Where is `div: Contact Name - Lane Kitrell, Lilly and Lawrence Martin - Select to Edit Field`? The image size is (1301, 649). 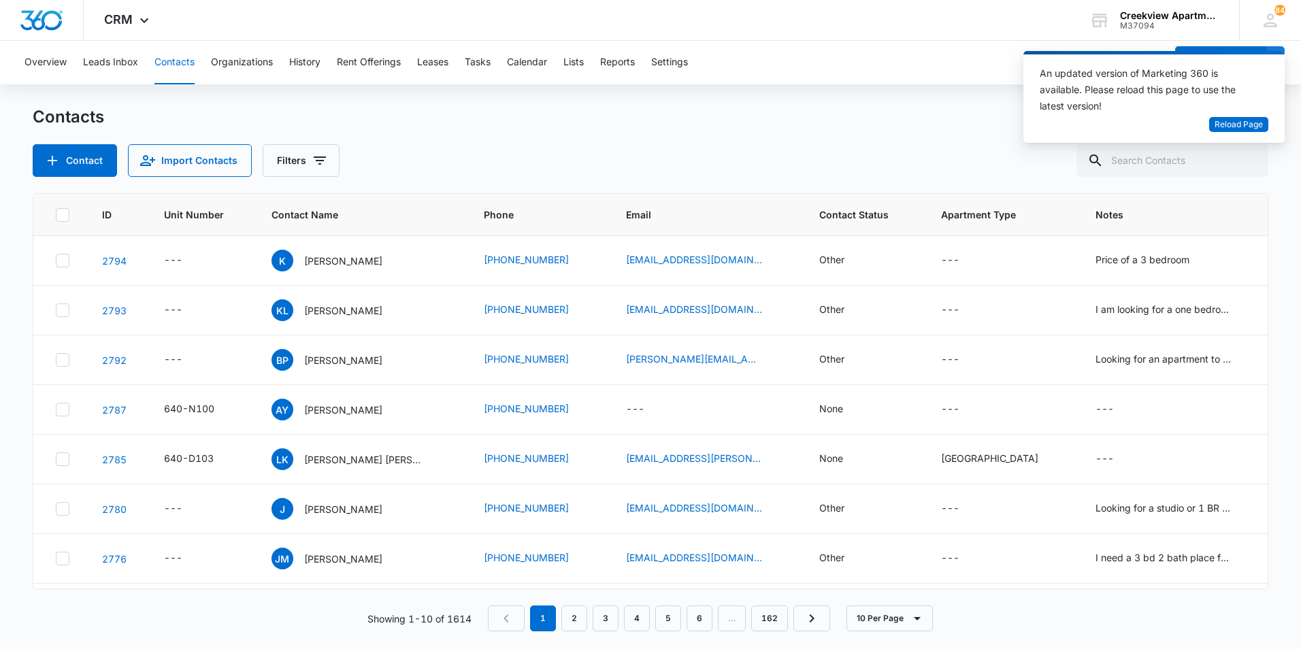 div: Contact Name - Lane Kitrell, Lilly and Lawrence Martin - Select to Edit Field is located at coordinates (361, 459).